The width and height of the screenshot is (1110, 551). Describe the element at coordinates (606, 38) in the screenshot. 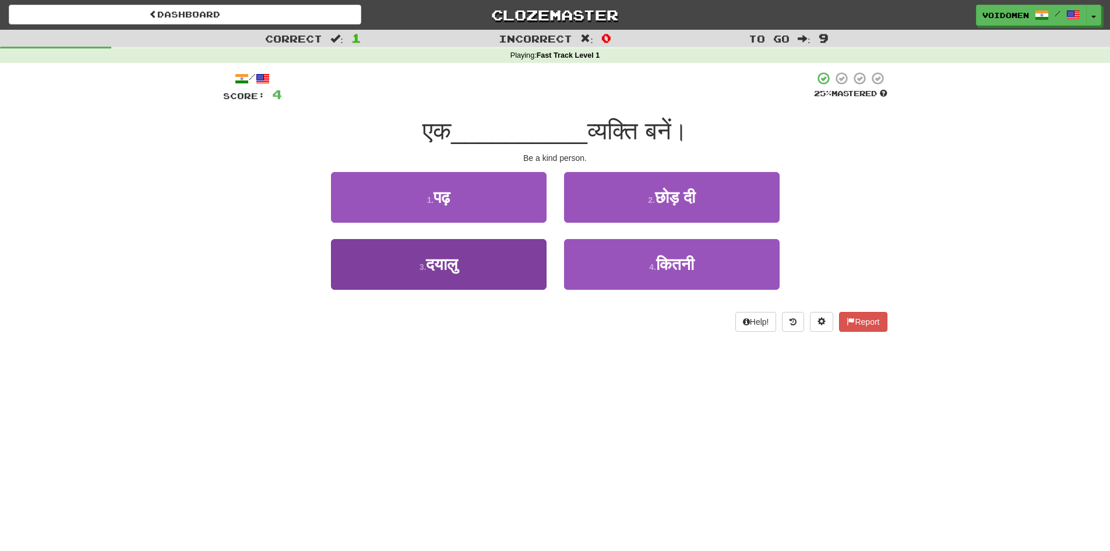

I see `span: 0` at that location.